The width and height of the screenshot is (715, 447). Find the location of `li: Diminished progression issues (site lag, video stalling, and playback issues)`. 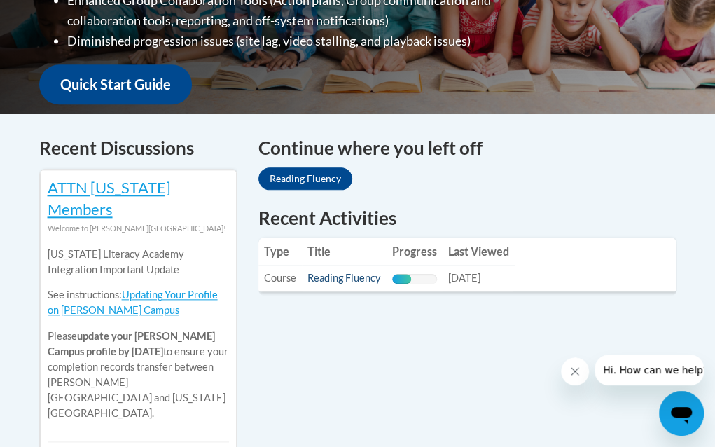

li: Diminished progression issues (site lag, video stalling, and playback issues) is located at coordinates (307, 41).